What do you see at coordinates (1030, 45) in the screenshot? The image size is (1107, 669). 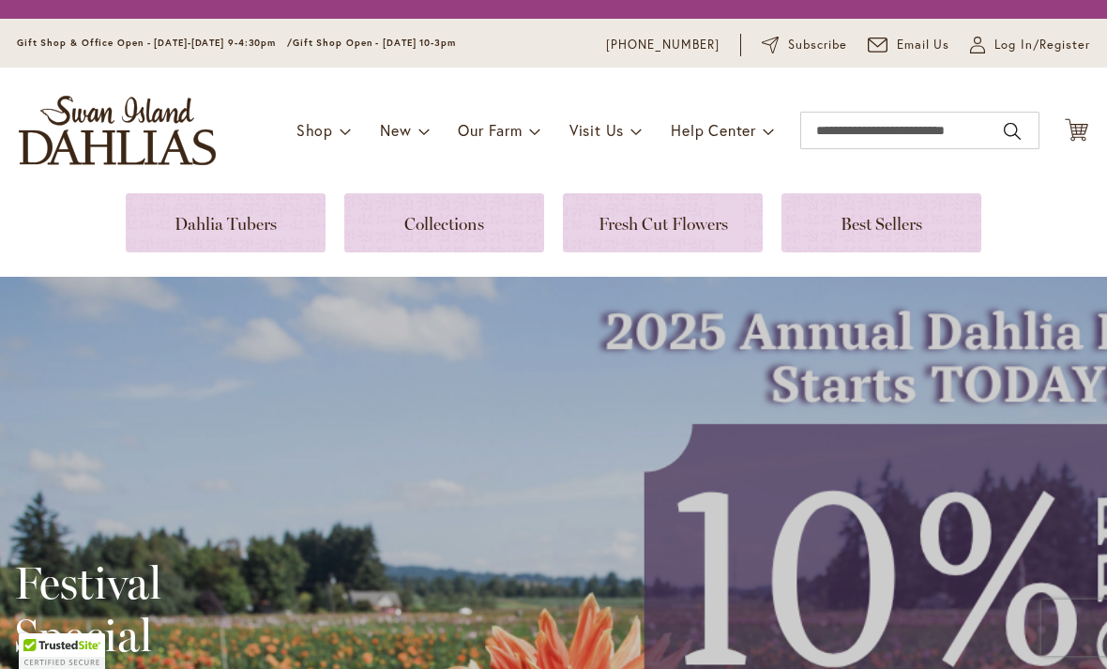 I see `a: Log In/Register` at bounding box center [1030, 45].